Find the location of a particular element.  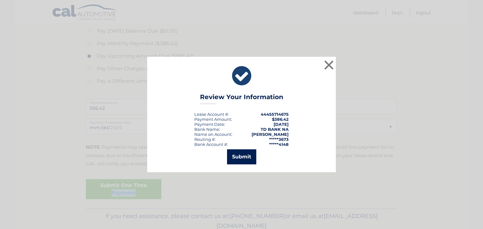

div: Bank Account #: is located at coordinates (211, 145).